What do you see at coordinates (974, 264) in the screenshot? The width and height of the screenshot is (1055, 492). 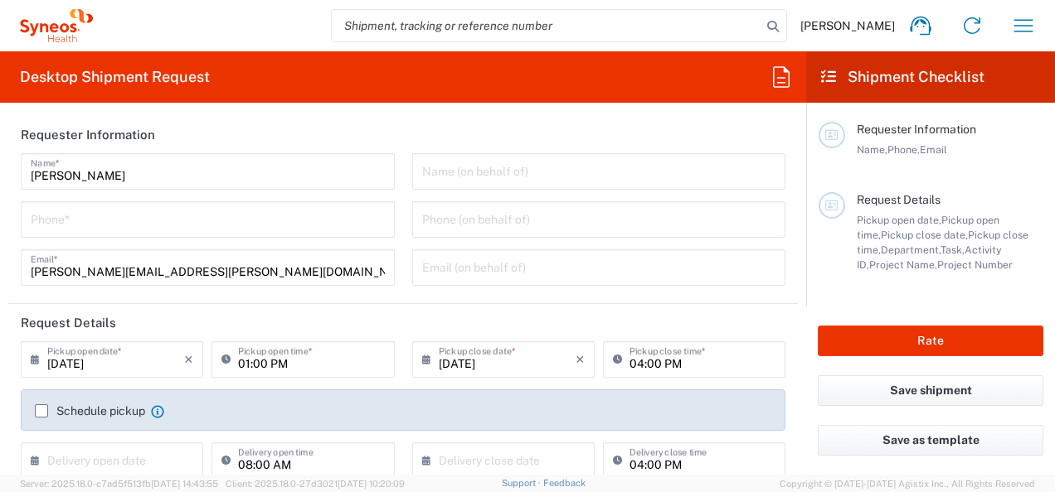 I see `span: Project Number` at bounding box center [974, 264].